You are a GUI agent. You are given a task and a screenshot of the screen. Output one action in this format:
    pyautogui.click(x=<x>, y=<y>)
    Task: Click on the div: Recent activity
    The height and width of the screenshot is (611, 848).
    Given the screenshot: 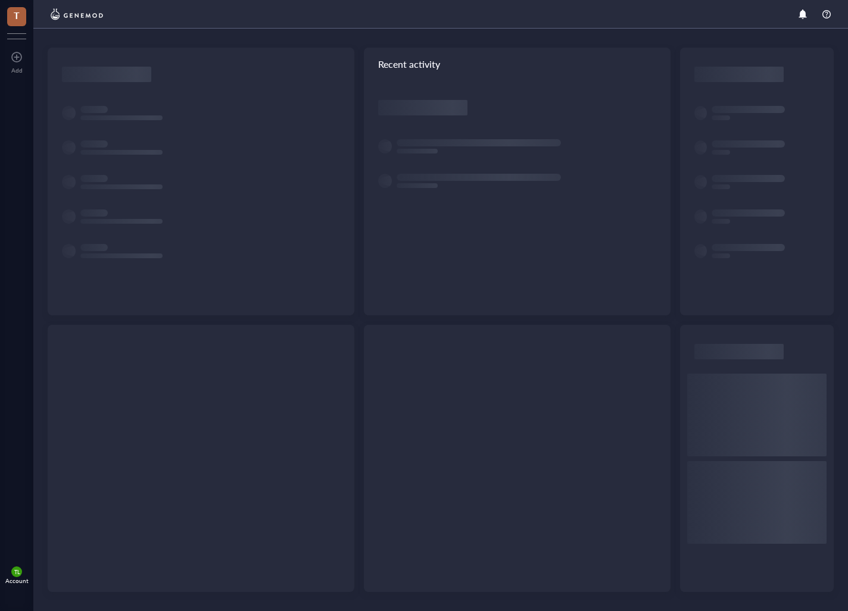 What is the action you would take?
    pyautogui.click(x=517, y=64)
    